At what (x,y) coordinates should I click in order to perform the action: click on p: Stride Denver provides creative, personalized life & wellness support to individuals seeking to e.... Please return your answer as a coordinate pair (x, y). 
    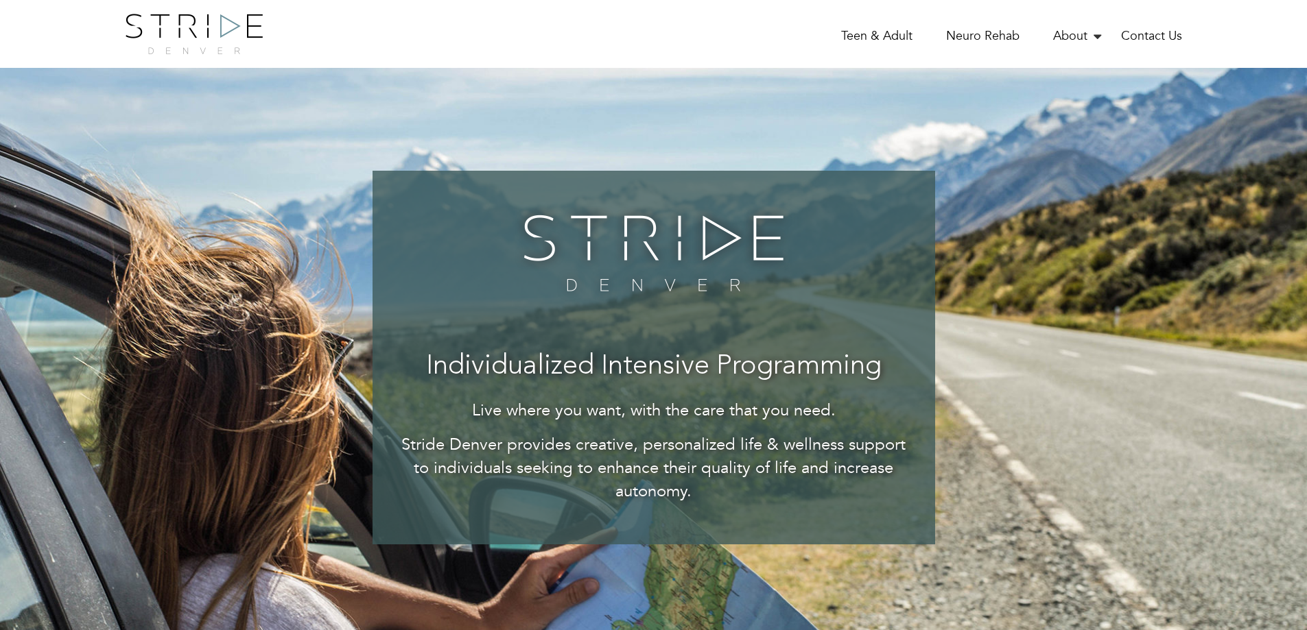
    Looking at the image, I should click on (654, 468).